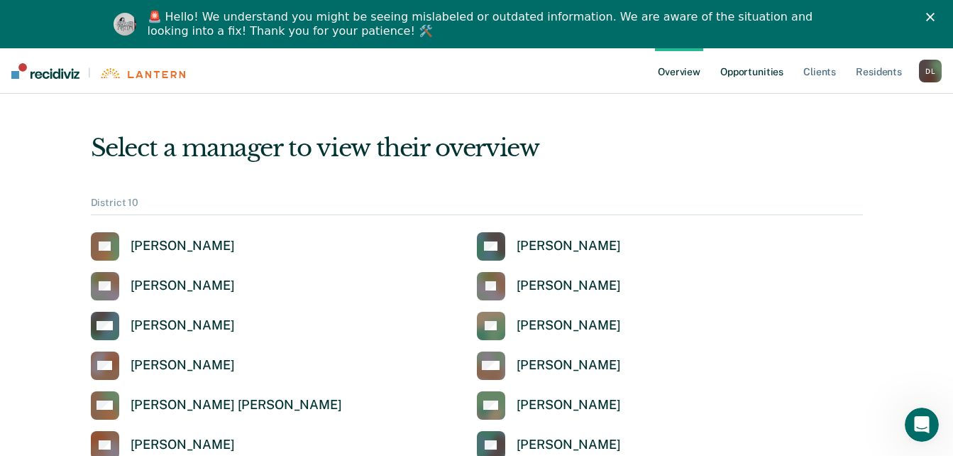 This screenshot has height=456, width=953. Describe the element at coordinates (930, 71) in the screenshot. I see `div: D L` at that location.